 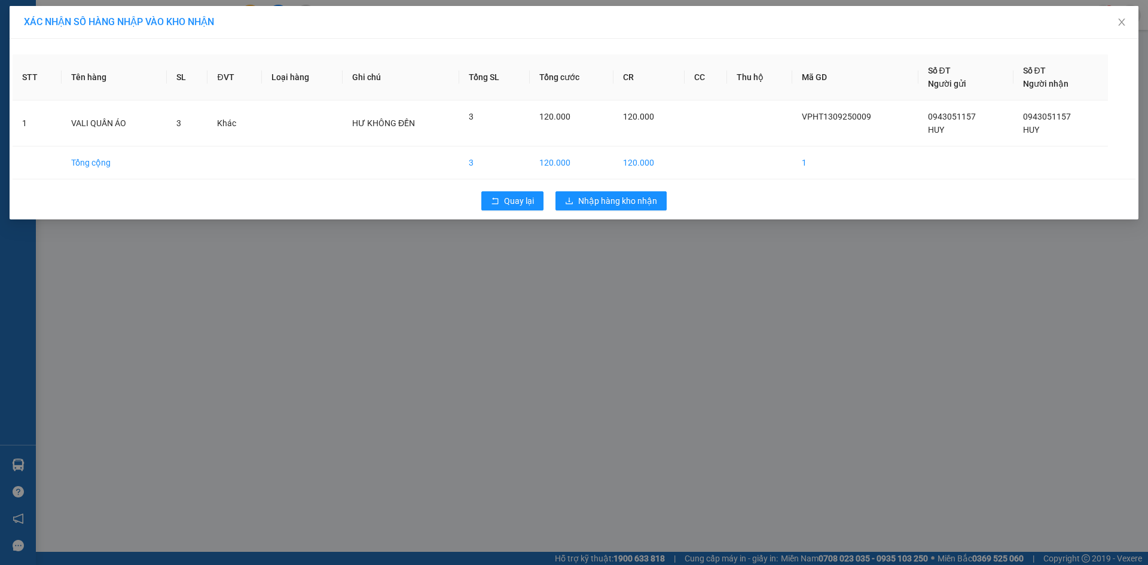 What do you see at coordinates (305, 51) in the screenshot?
I see `li: Hotline: 1900 8153` at bounding box center [305, 51].